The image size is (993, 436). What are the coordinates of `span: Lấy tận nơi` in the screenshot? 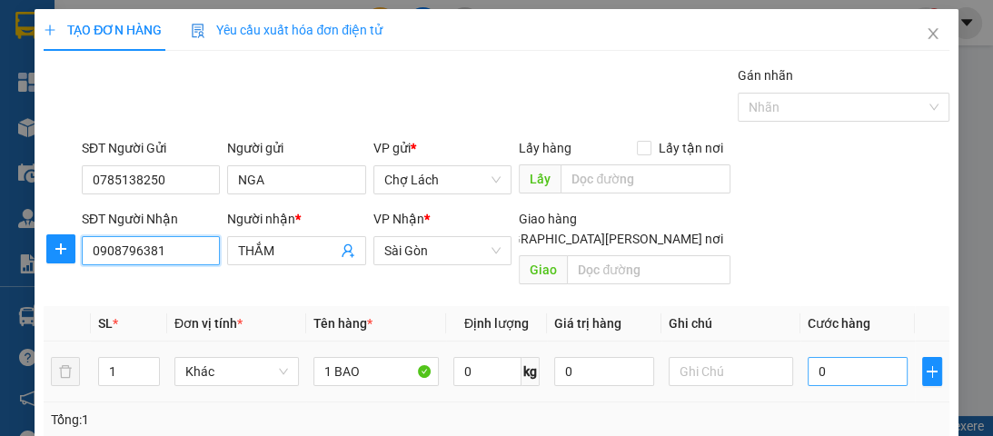 It's located at (690, 148).